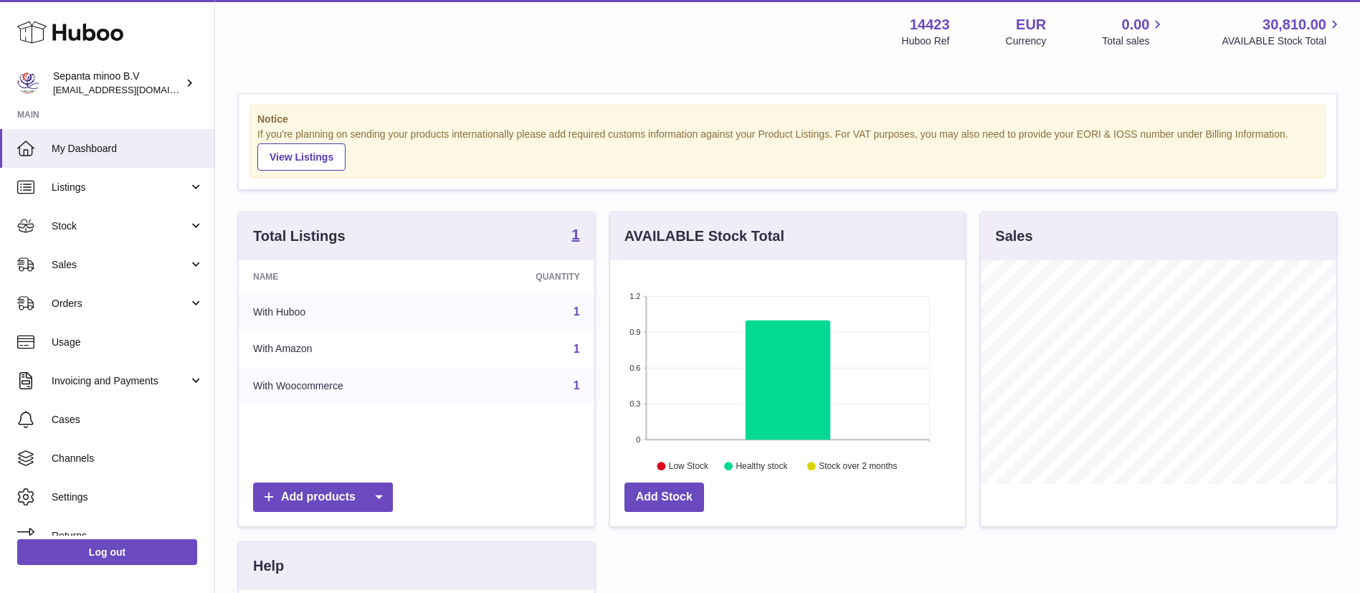  What do you see at coordinates (635, 296) in the screenshot?
I see `text: 1.2` at bounding box center [635, 296].